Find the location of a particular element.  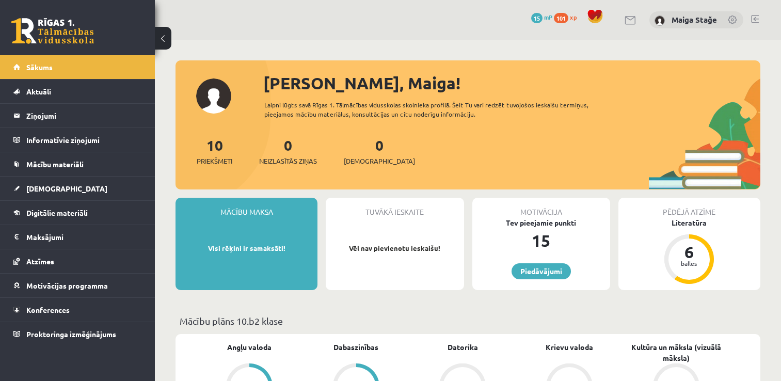

a: Dabaszinības is located at coordinates (356, 347).